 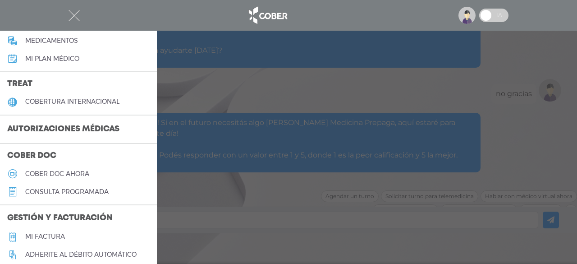 What do you see at coordinates (81, 254) in the screenshot?
I see `h5: Adherite al débito automático` at bounding box center [81, 254].